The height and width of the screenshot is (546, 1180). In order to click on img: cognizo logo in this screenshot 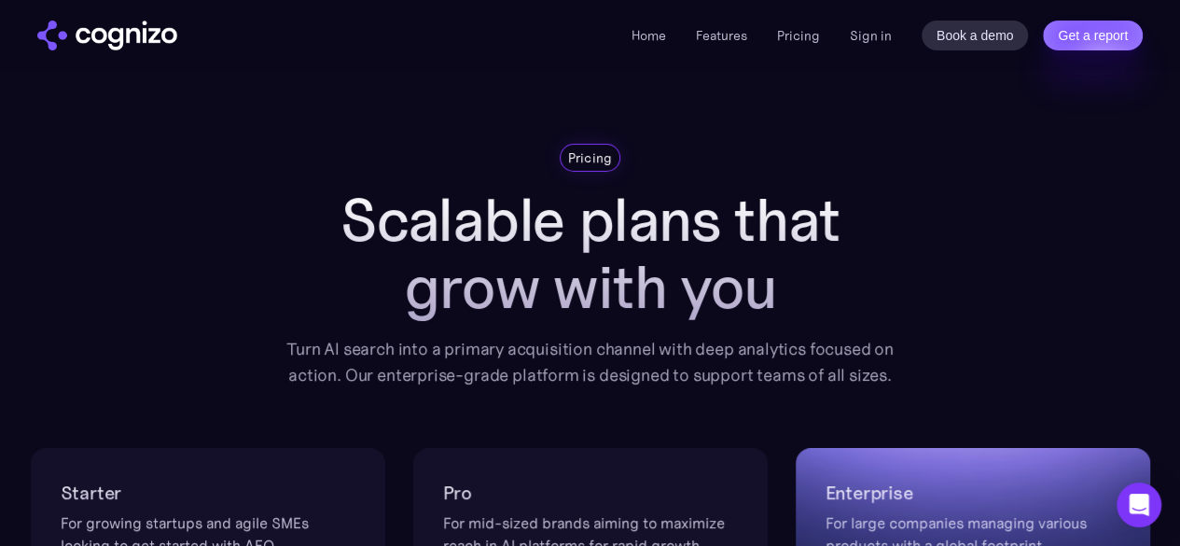, I will do `click(107, 35)`.